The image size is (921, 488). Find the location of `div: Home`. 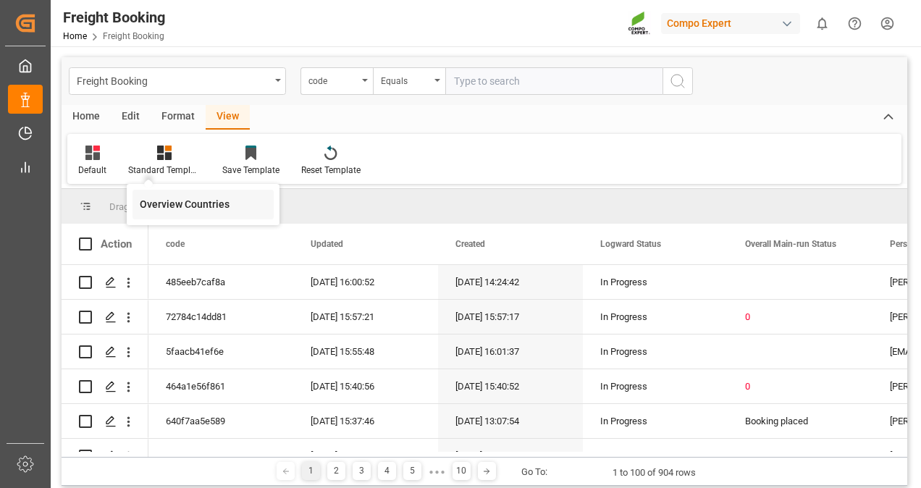

div: Home is located at coordinates (86, 117).